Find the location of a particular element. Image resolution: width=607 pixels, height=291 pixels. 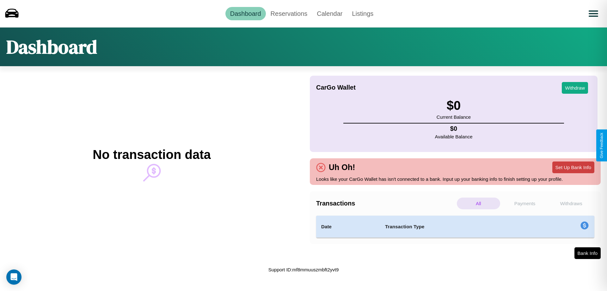

h3: $ 0 is located at coordinates (454, 105).